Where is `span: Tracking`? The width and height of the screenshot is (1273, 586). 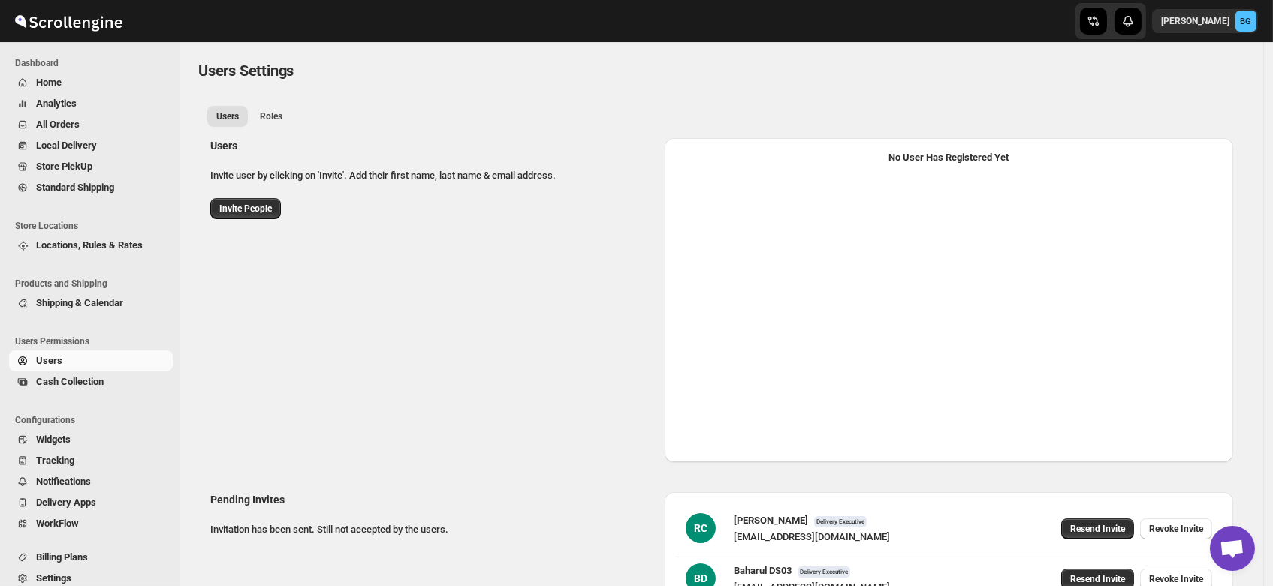 span: Tracking is located at coordinates (55, 460).